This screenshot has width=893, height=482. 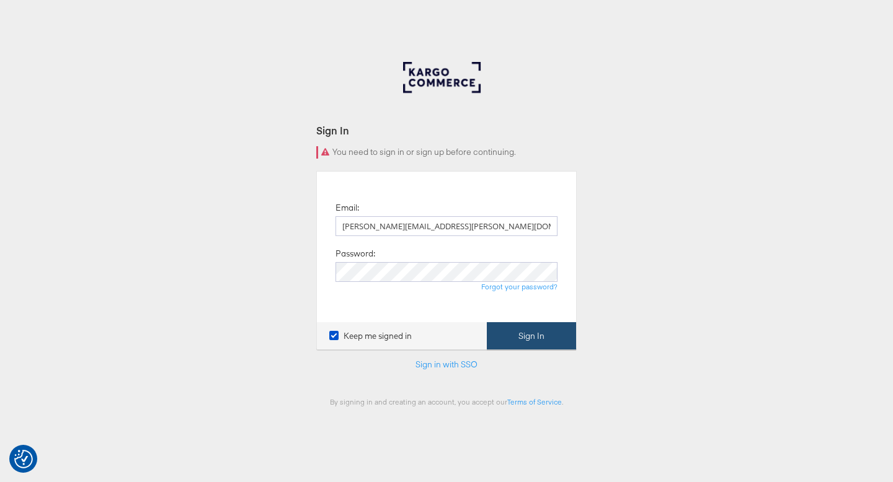 What do you see at coordinates (446, 402) in the screenshot?
I see `div: By signing in and creating an account, you accept our .` at bounding box center [446, 402].